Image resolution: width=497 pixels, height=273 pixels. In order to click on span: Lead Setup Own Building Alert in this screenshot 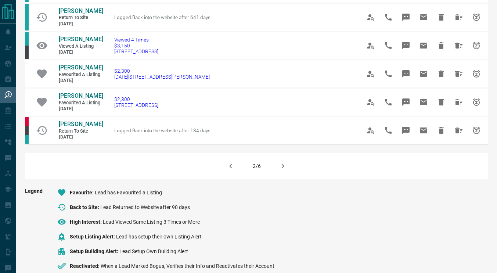, I will do `click(153, 251)`.